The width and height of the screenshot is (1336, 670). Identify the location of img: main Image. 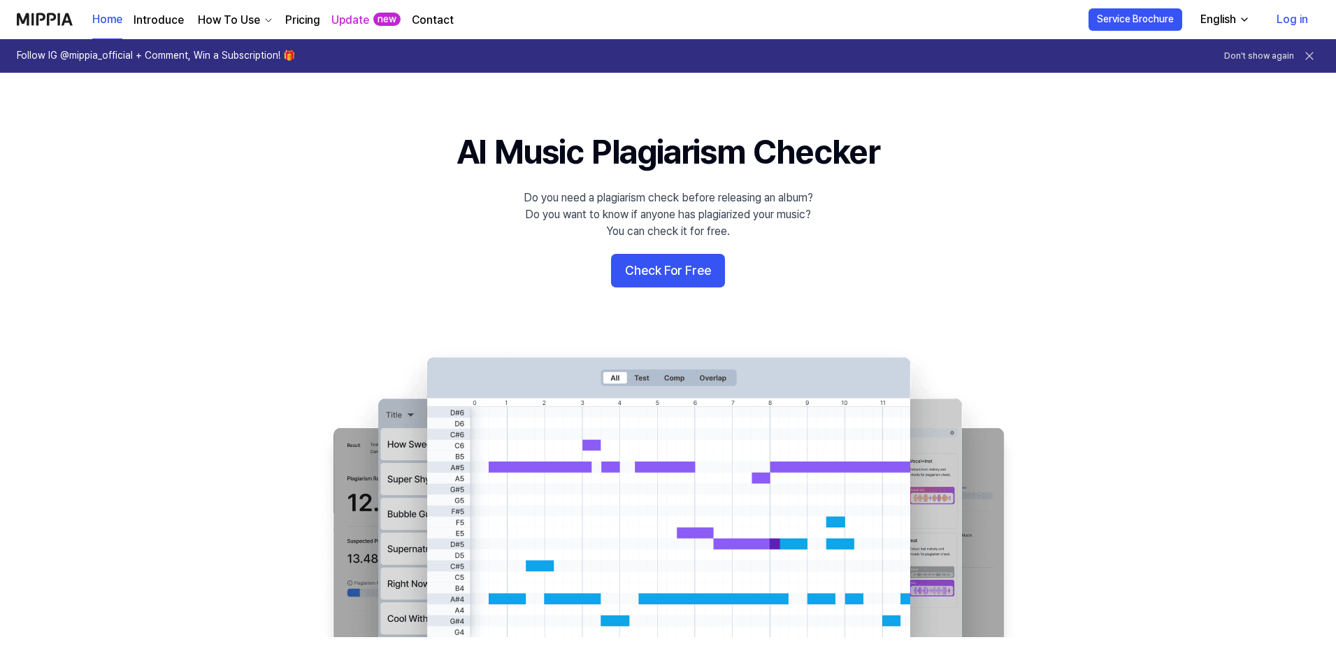
(668, 490).